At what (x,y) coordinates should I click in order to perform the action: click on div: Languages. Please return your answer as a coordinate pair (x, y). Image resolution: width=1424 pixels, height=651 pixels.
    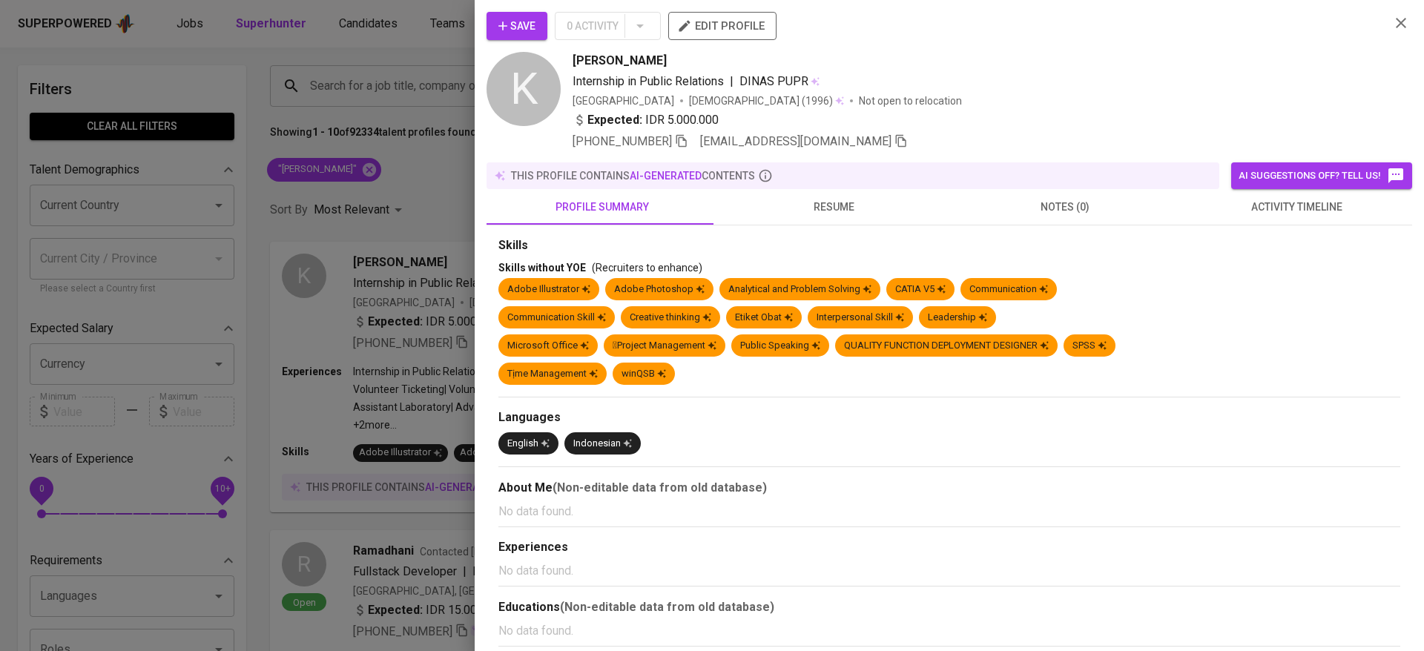
    Looking at the image, I should click on (950, 418).